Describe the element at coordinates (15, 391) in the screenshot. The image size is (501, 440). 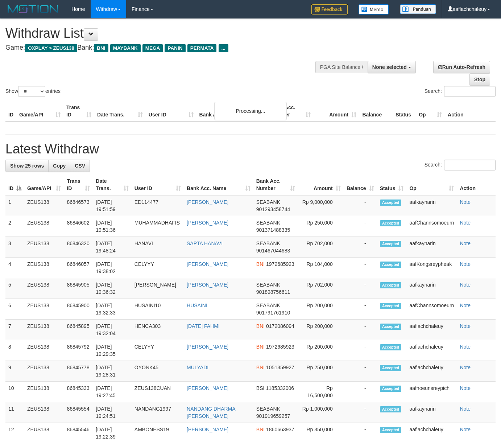
I see `td: 10` at that location.